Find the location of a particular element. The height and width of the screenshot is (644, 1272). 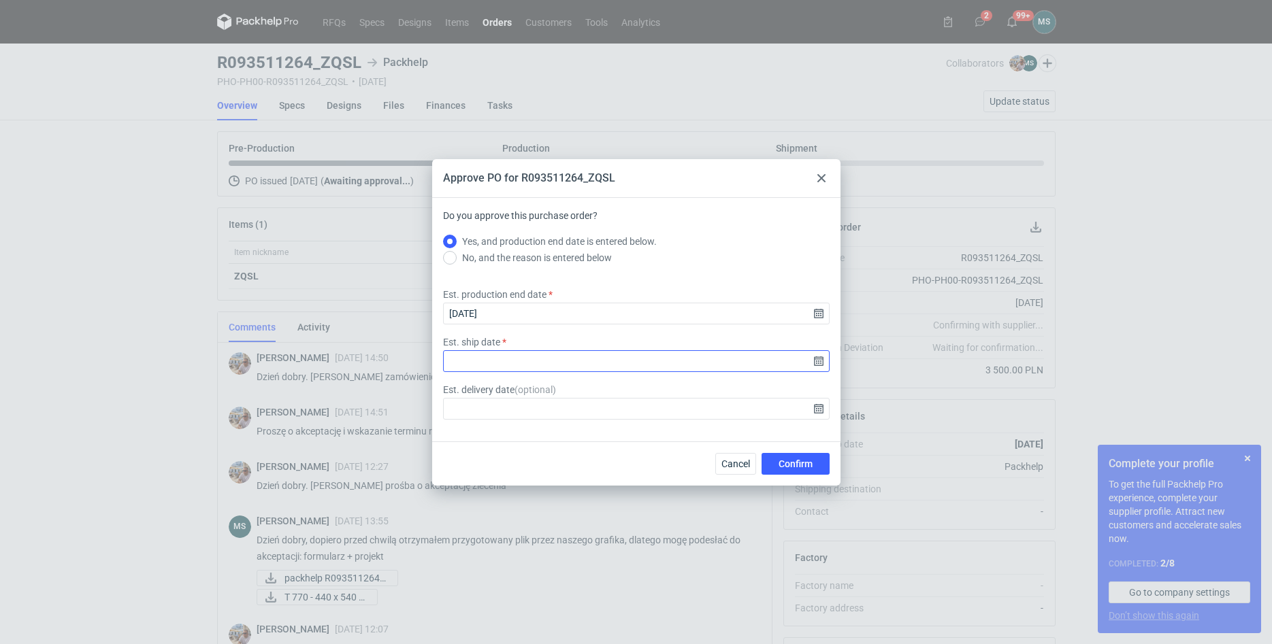

label: Do you approve this purchase order? is located at coordinates (520, 221).